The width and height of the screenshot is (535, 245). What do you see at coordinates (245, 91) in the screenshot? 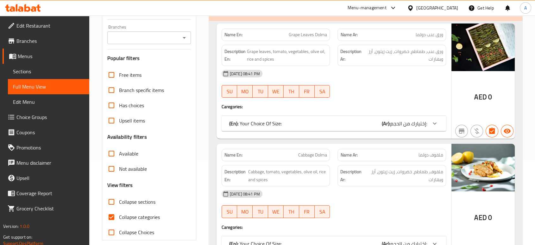
I see `button: MO` at bounding box center [245, 91].